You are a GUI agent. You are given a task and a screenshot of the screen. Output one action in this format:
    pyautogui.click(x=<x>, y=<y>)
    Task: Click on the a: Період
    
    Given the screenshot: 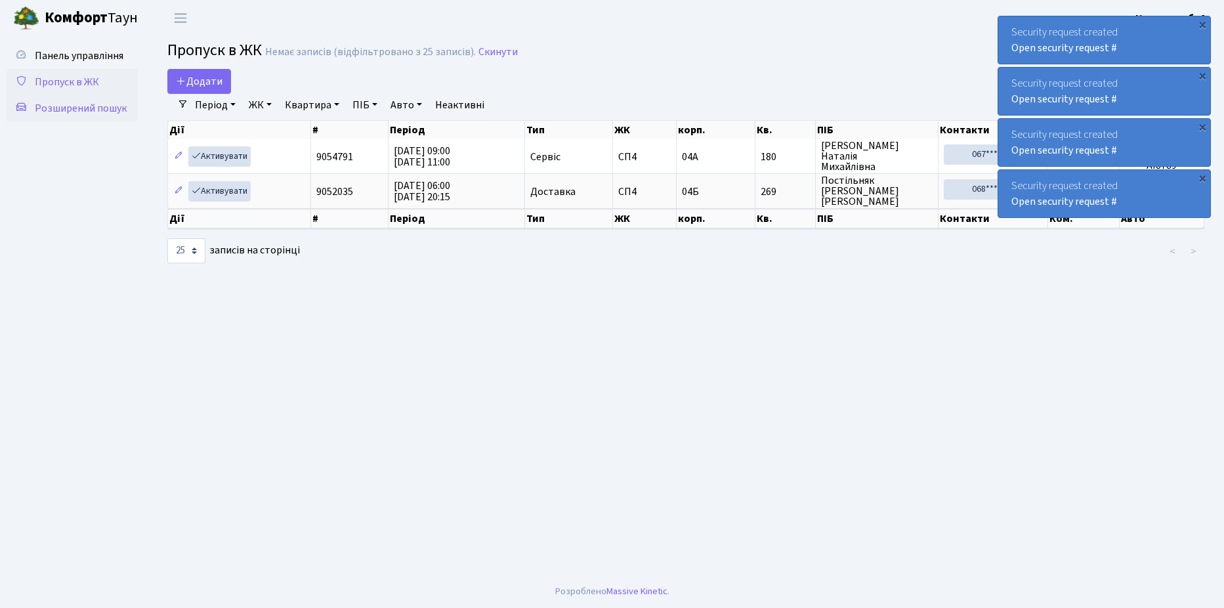 What is the action you would take?
    pyautogui.click(x=215, y=105)
    